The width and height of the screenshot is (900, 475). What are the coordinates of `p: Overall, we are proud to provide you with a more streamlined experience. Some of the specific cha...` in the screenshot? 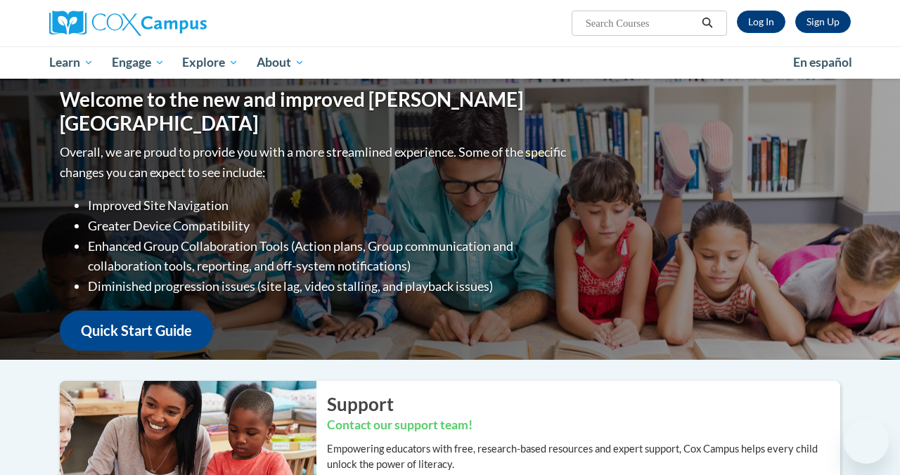 It's located at (314, 162).